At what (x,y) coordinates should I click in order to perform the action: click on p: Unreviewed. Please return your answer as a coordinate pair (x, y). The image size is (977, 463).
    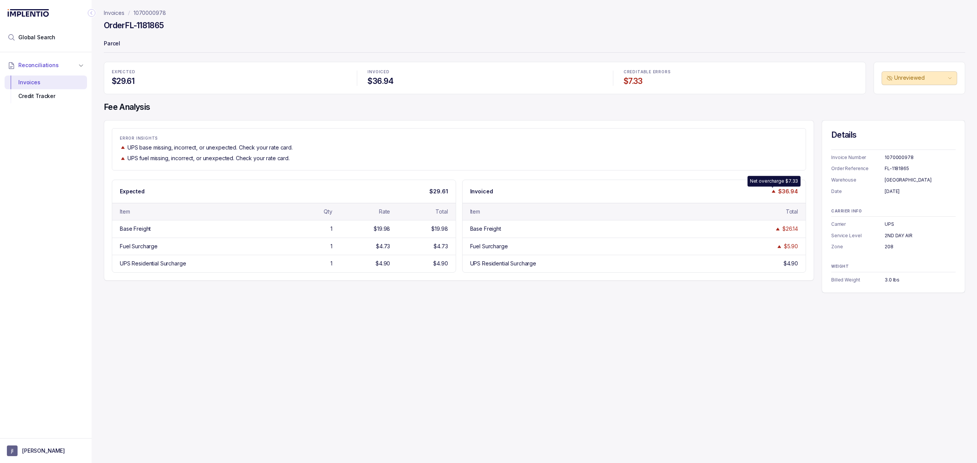
    Looking at the image, I should click on (920, 78).